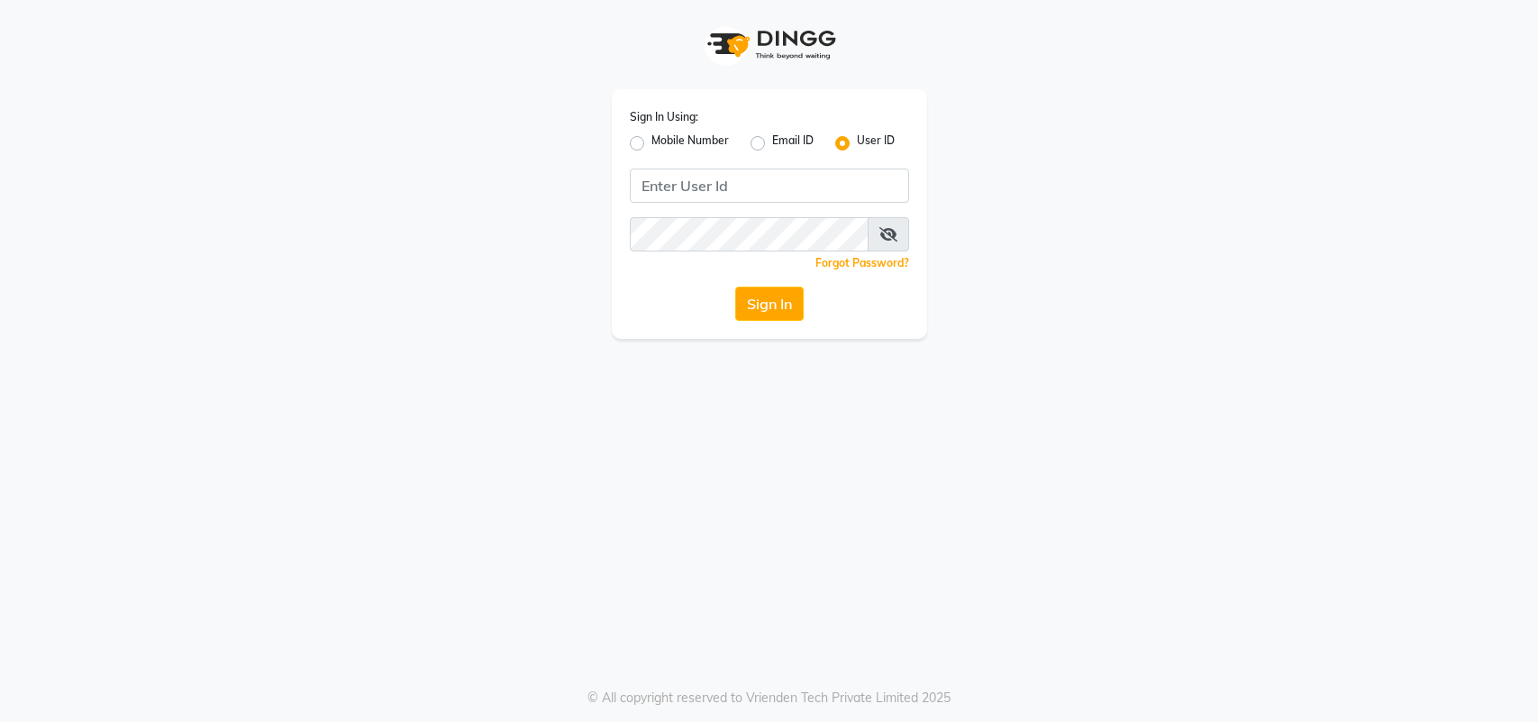  I want to click on label: Mobile Number, so click(690, 143).